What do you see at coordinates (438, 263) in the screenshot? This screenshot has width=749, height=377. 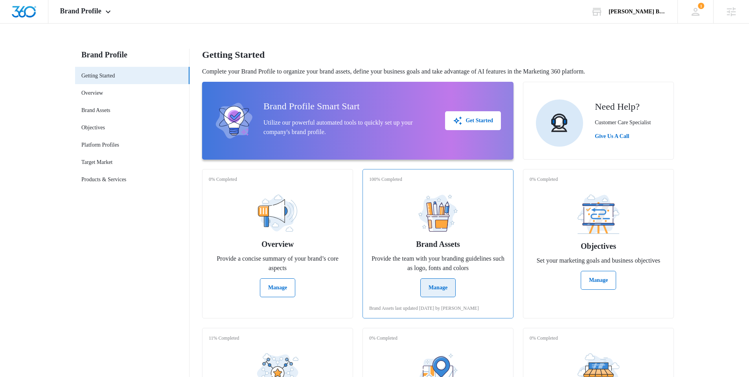 I see `p: Provide the team with your branding guidelines such as logo, fonts and colors` at bounding box center [438, 263].